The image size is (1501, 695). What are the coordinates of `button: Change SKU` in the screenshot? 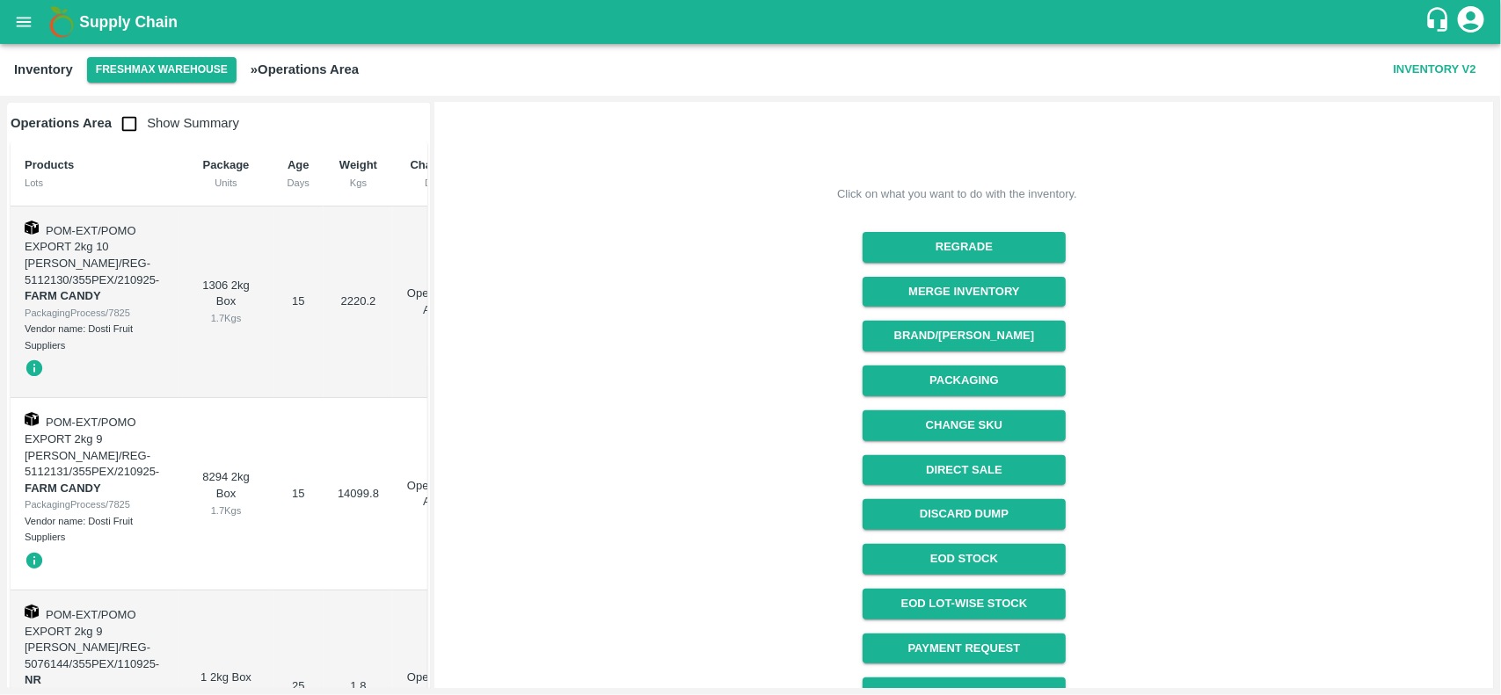 It's located at (964, 426).